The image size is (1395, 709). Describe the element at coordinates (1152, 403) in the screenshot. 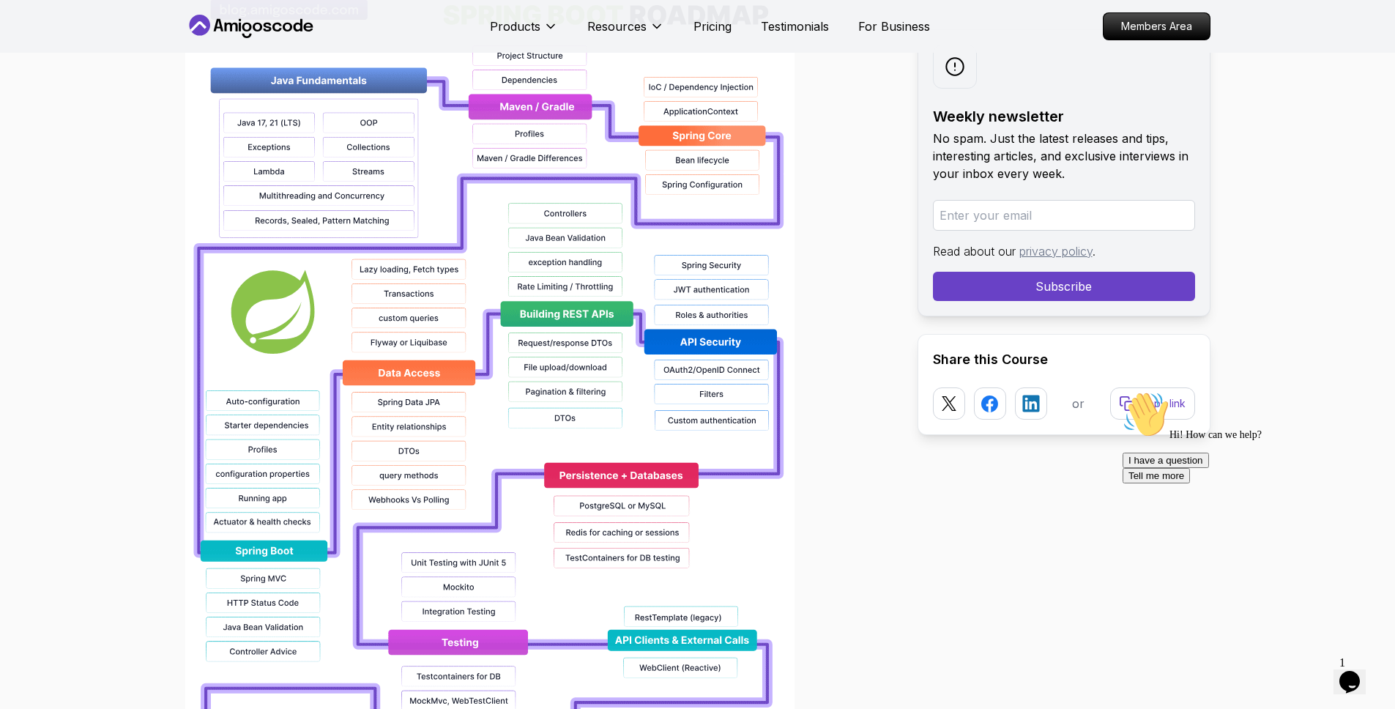

I see `button: Copy link` at that location.